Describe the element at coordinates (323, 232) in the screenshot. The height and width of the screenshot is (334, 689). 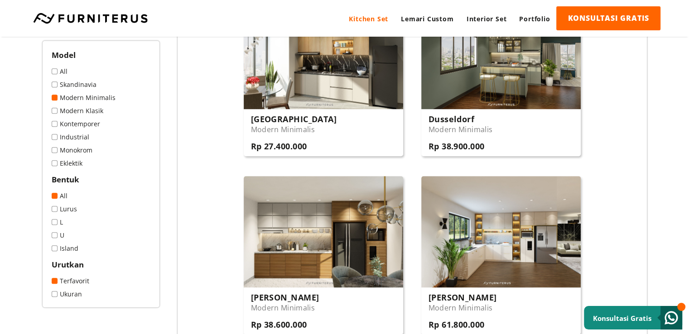
I see `img: Meyer-Utama-min.jpg` at that location.